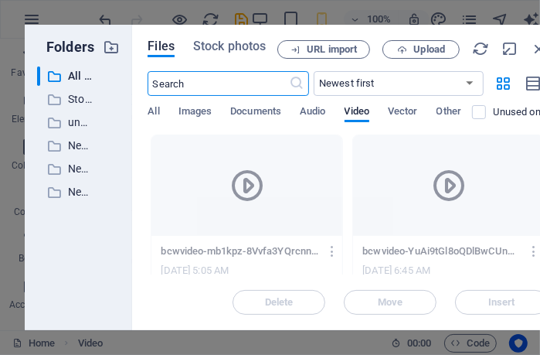 This screenshot has width=540, height=355. I want to click on i: Minimize, so click(510, 49).